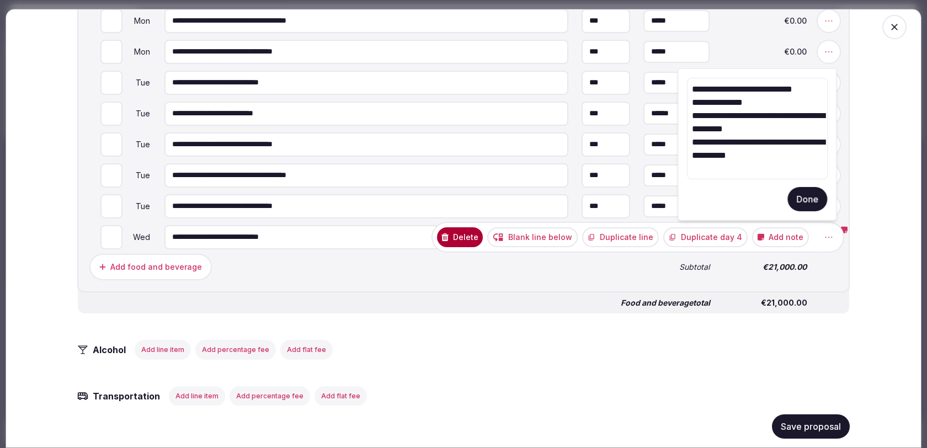 The height and width of the screenshot is (448, 927). I want to click on div: Wed, so click(138, 237).